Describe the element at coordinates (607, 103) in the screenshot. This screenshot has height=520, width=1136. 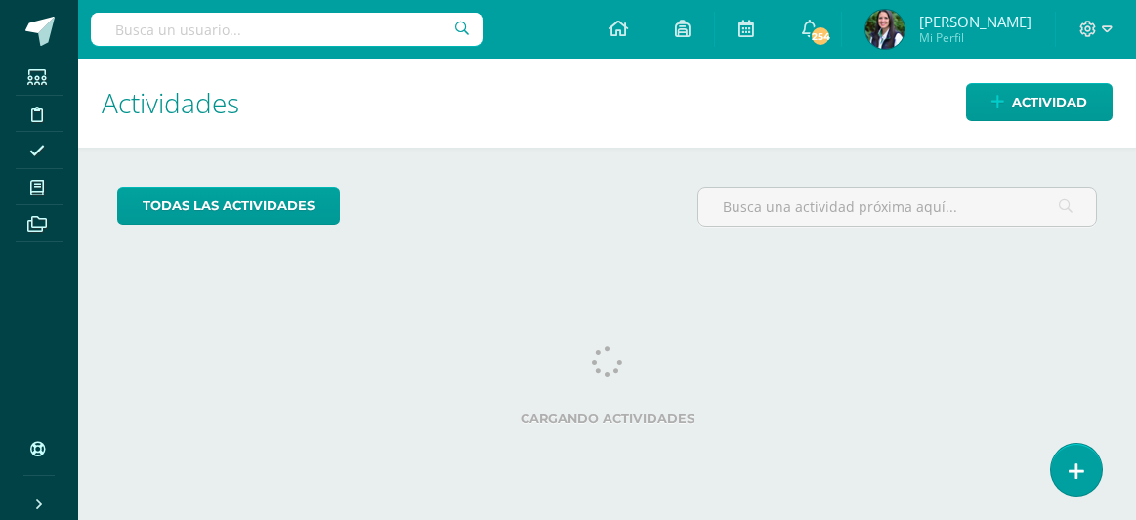
I see `h1: Actividades` at that location.